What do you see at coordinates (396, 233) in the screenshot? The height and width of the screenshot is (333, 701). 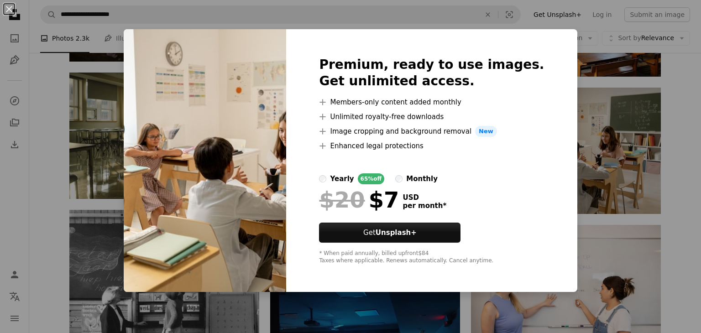 I see `strong: Unsplash+` at bounding box center [396, 233].